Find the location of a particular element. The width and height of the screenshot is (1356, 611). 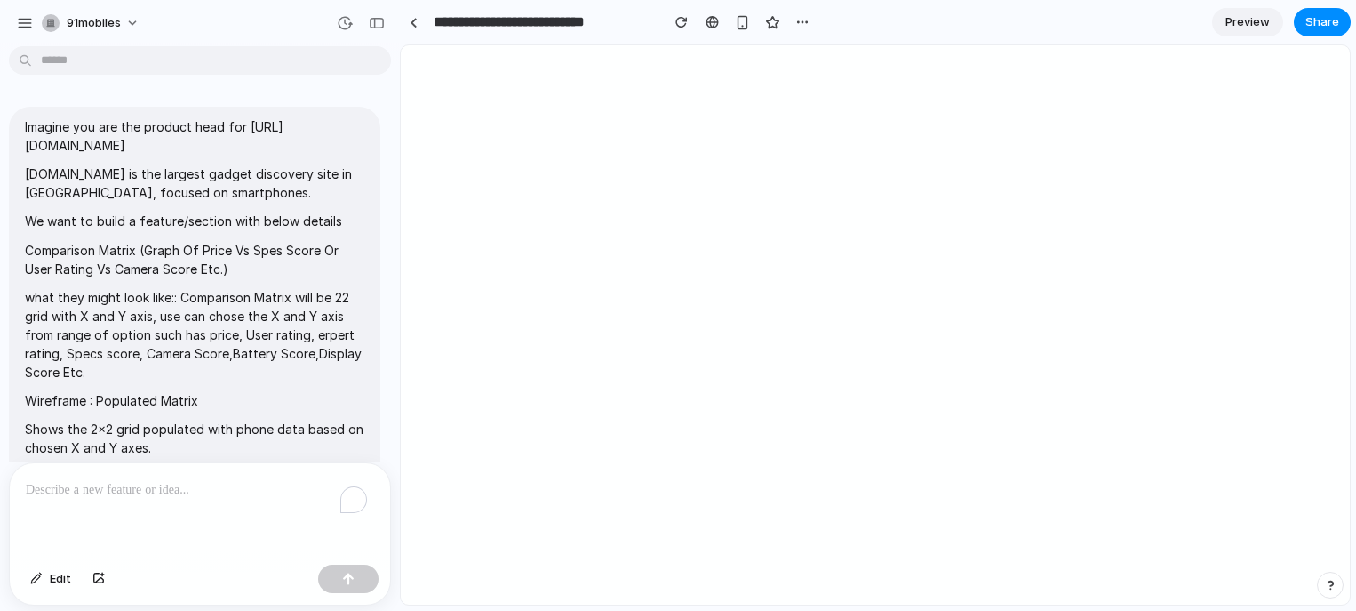

span: Share is located at coordinates (1322, 22).